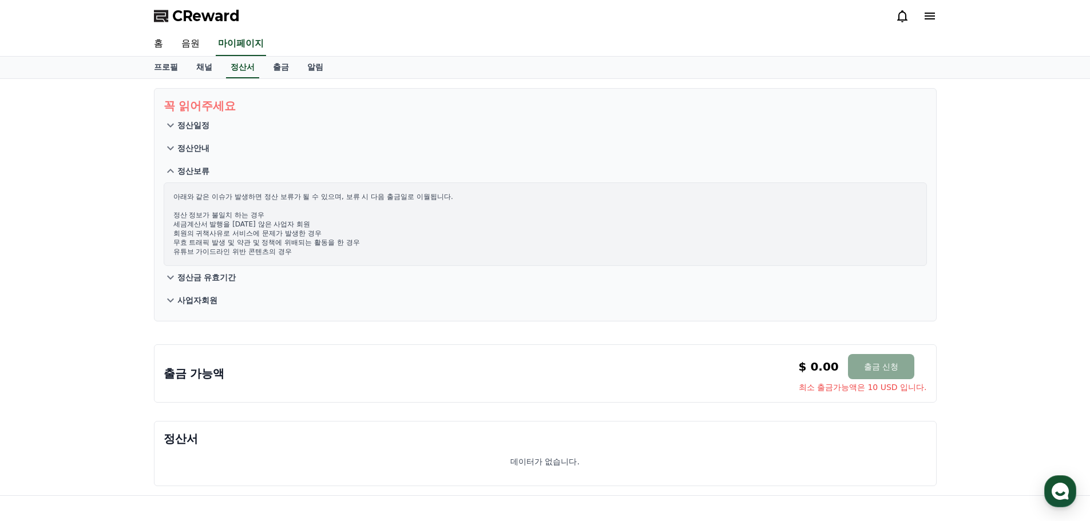 The image size is (1090, 521). Describe the element at coordinates (193, 148) in the screenshot. I see `p: 정산안내` at that location.